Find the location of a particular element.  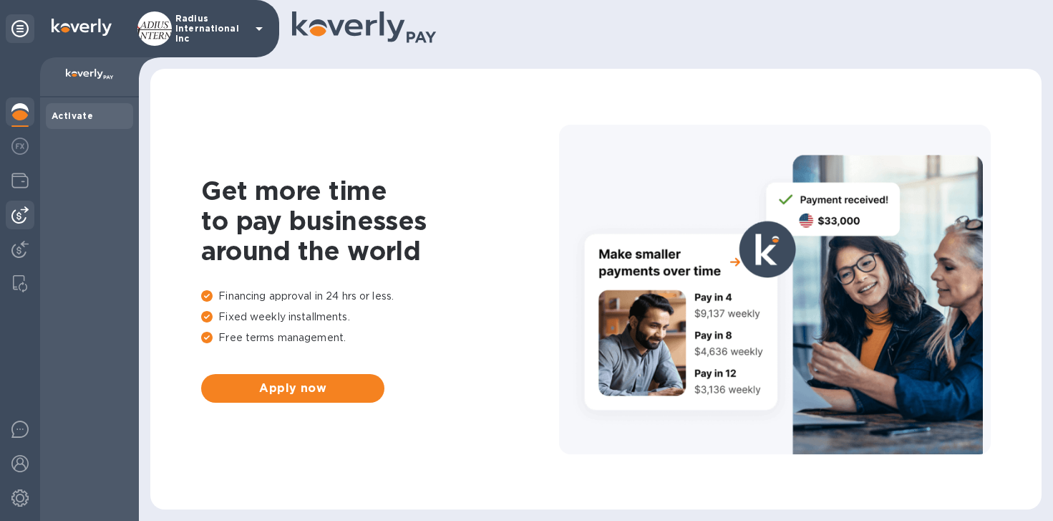

p: Fixed weekly installments. is located at coordinates (380, 317).